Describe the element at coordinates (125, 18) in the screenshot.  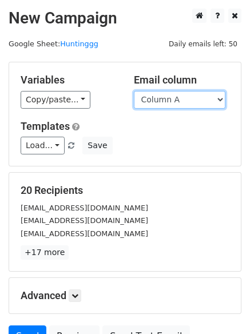
I see `h2: New Campaign` at that location.